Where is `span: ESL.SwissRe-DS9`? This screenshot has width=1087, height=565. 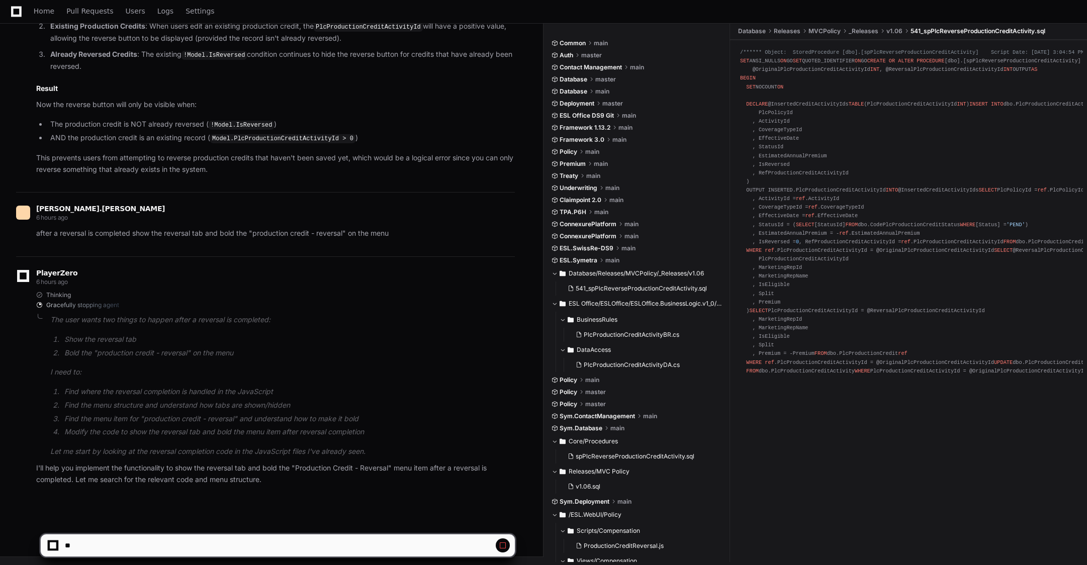
span: ESL.SwissRe-DS9 is located at coordinates (586, 248).